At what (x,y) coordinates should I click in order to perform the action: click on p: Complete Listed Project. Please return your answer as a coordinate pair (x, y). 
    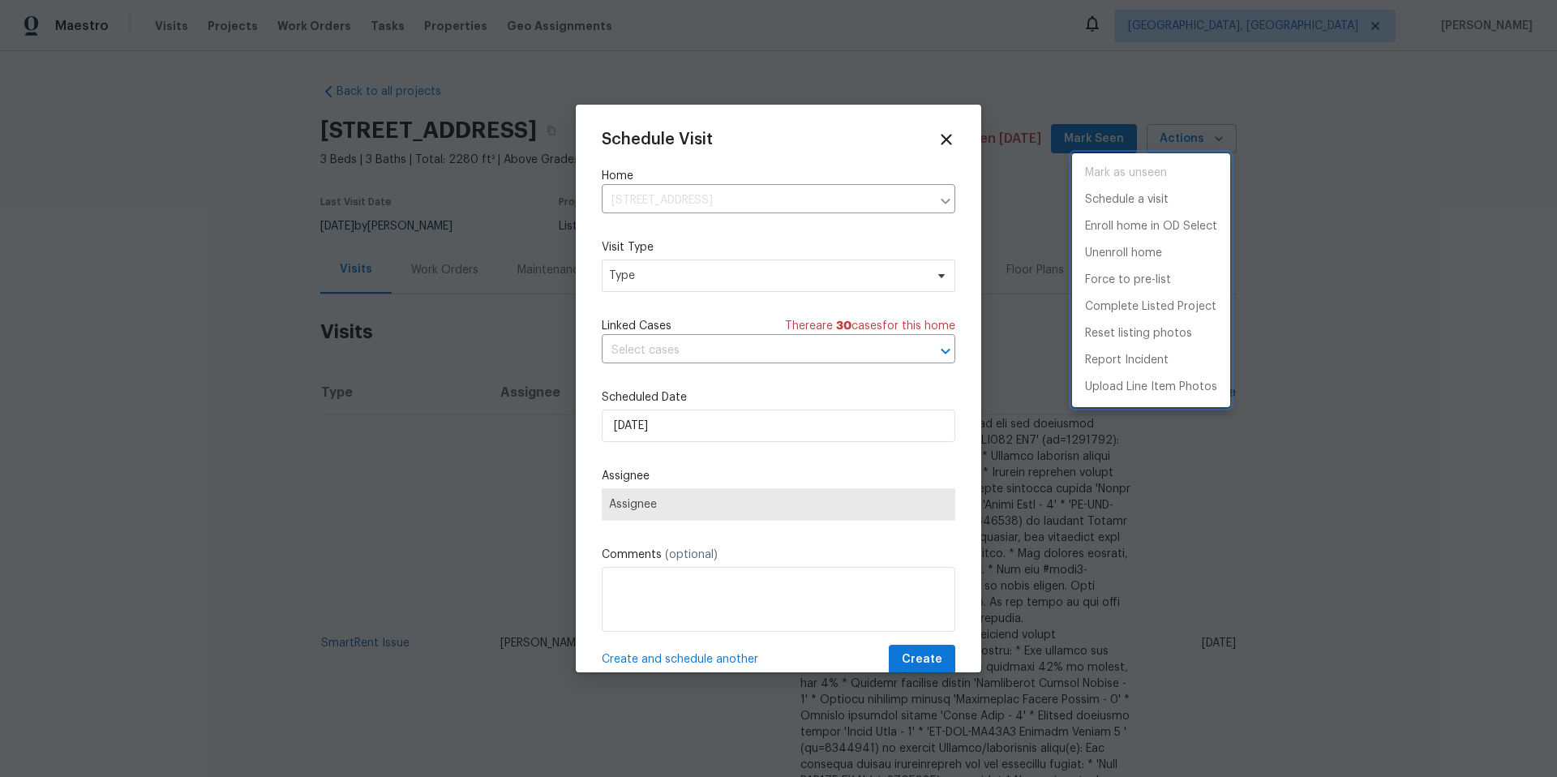
    Looking at the image, I should click on (1151, 307).